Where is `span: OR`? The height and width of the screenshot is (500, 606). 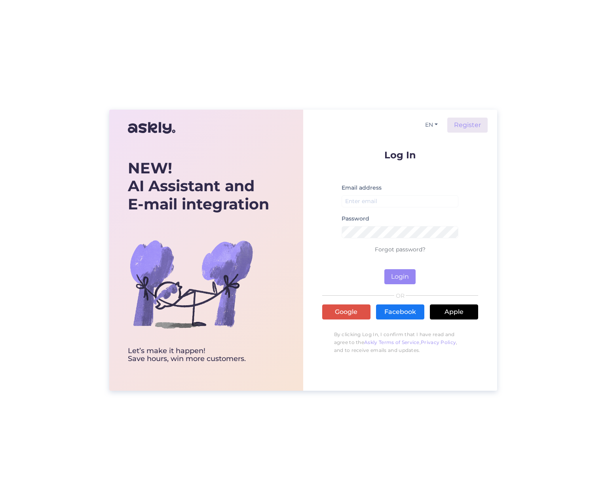
span: OR is located at coordinates (400, 296).